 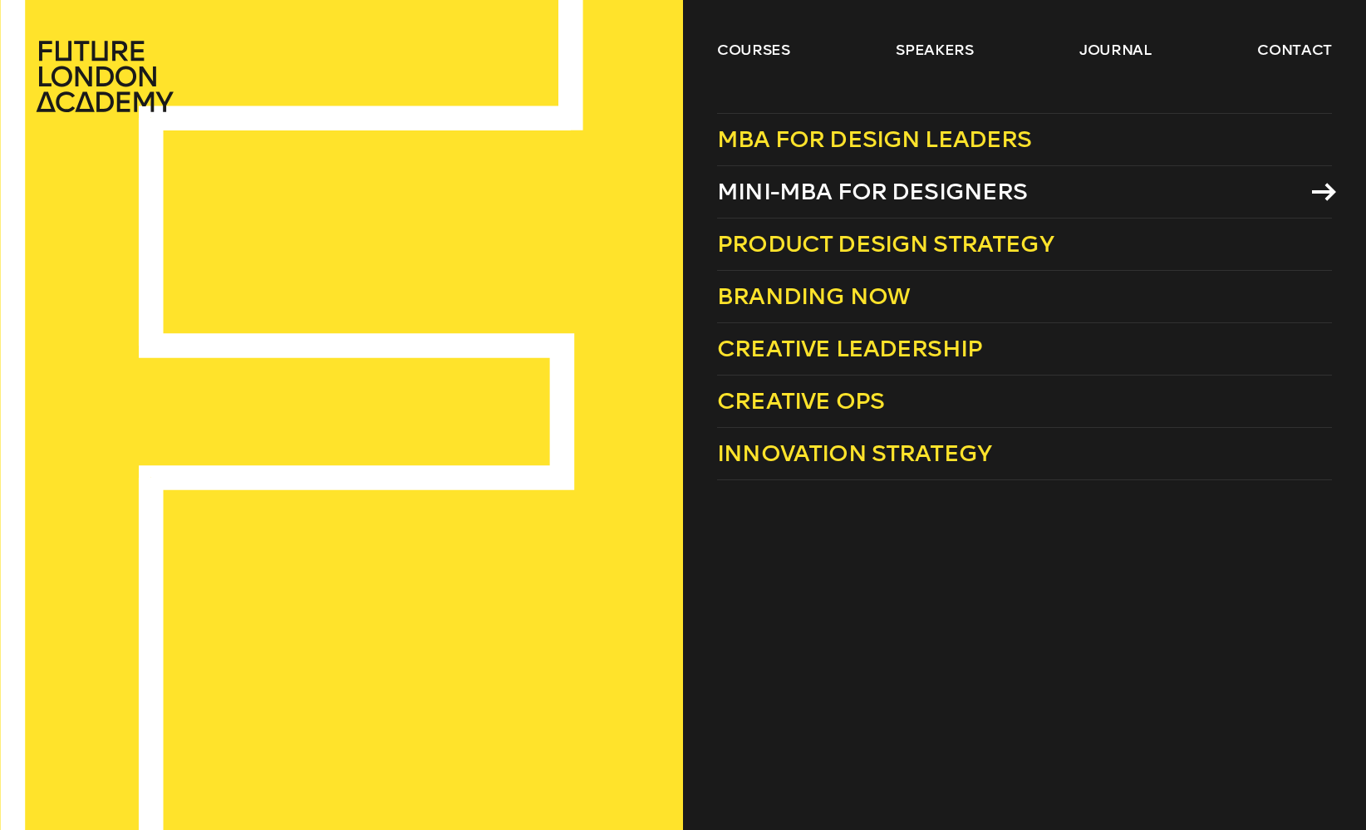 I want to click on a: courses, so click(x=754, y=50).